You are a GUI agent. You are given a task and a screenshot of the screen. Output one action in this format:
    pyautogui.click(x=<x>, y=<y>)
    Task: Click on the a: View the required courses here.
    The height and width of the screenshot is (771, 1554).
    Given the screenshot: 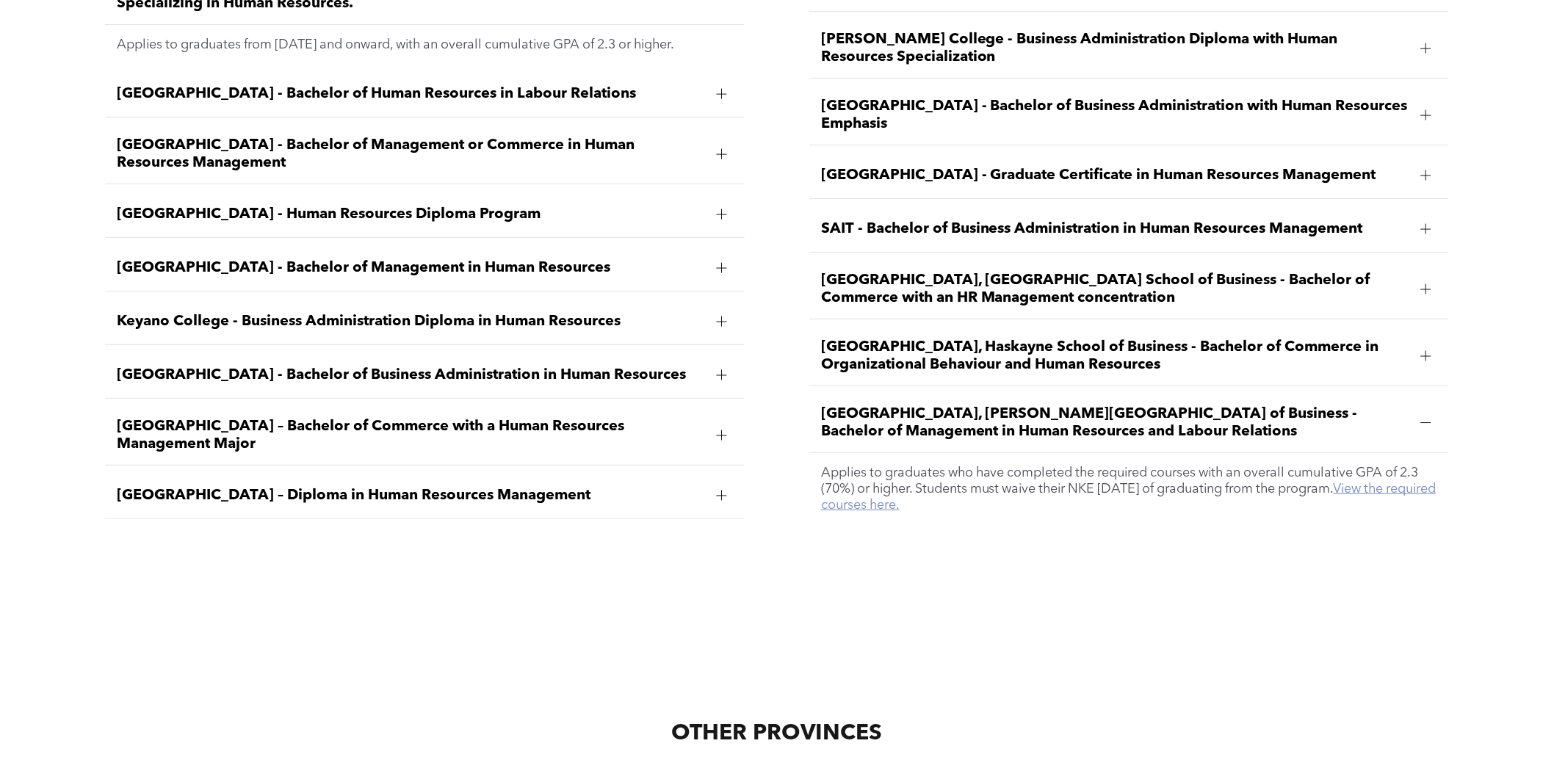 What is the action you would take?
    pyautogui.click(x=1129, y=497)
    